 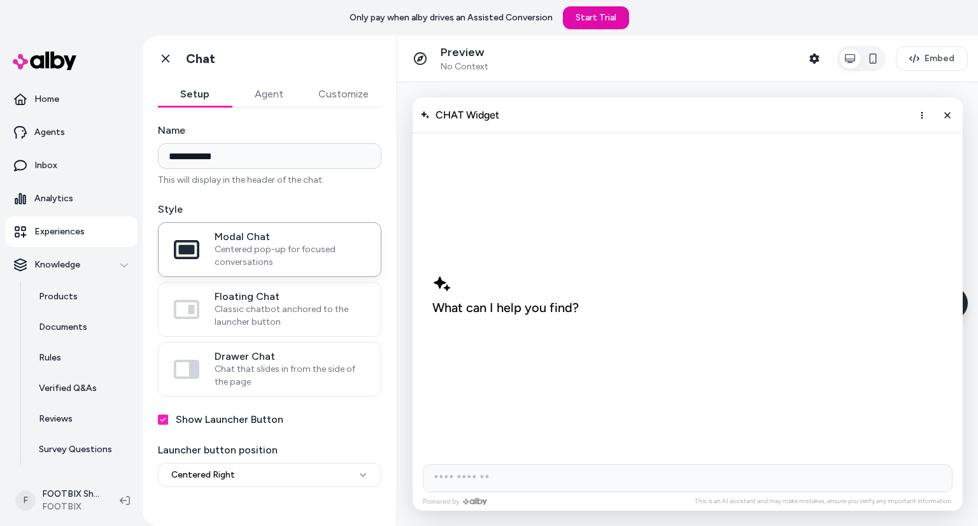 I want to click on a: Survey Questions, so click(x=82, y=450).